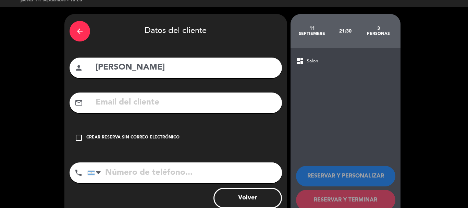  Describe the element at coordinates (79, 103) in the screenshot. I see `i: mail_outline` at that location.